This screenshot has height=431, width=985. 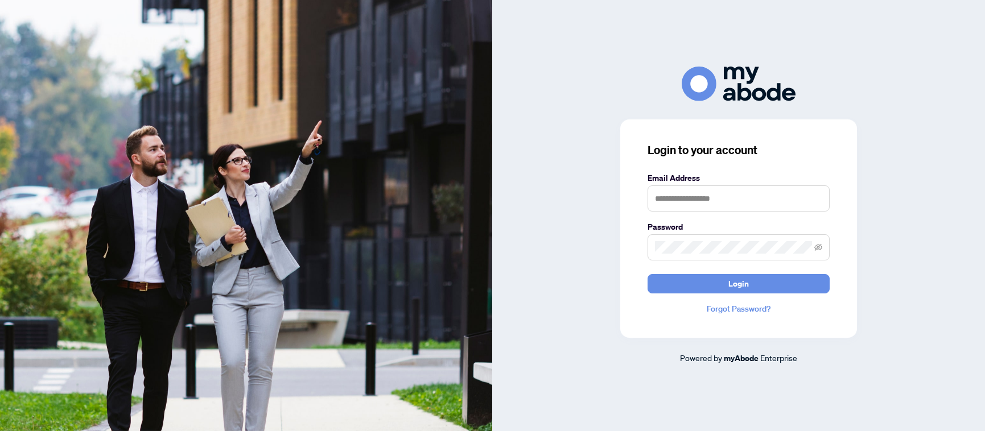 I want to click on img: ma-logo, so click(x=738, y=84).